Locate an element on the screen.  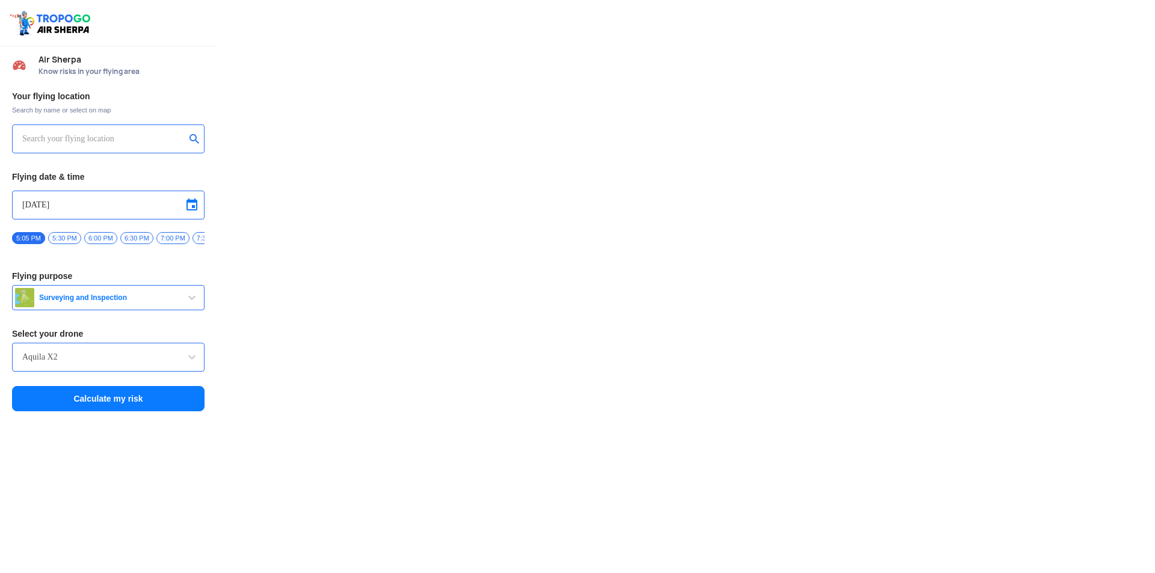
span: 7:30 PM is located at coordinates (209, 238).